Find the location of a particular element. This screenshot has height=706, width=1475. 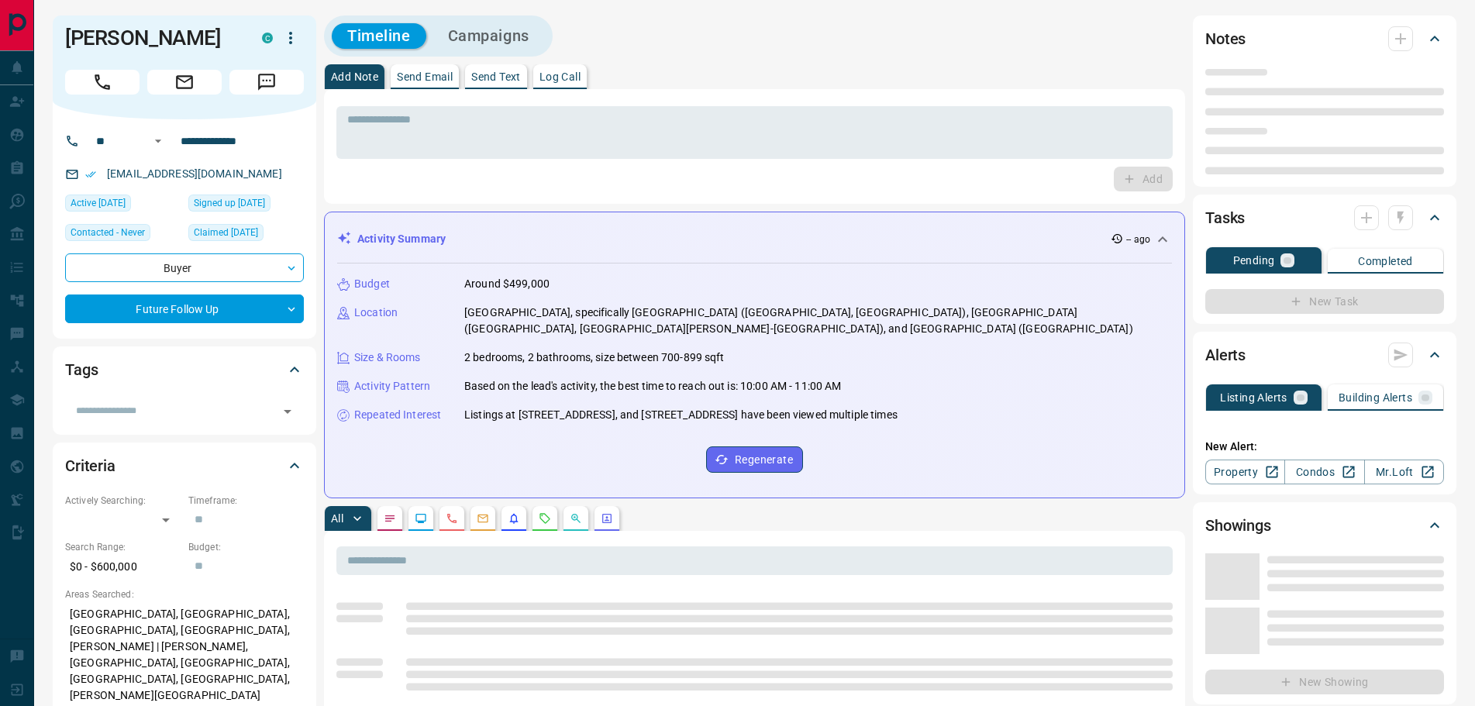

svg: Opportunities is located at coordinates (576, 519).